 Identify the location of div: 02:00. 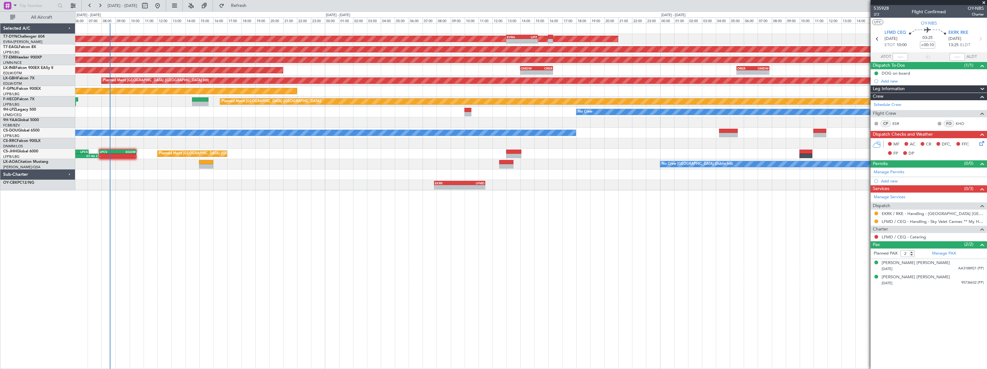
(360, 20).